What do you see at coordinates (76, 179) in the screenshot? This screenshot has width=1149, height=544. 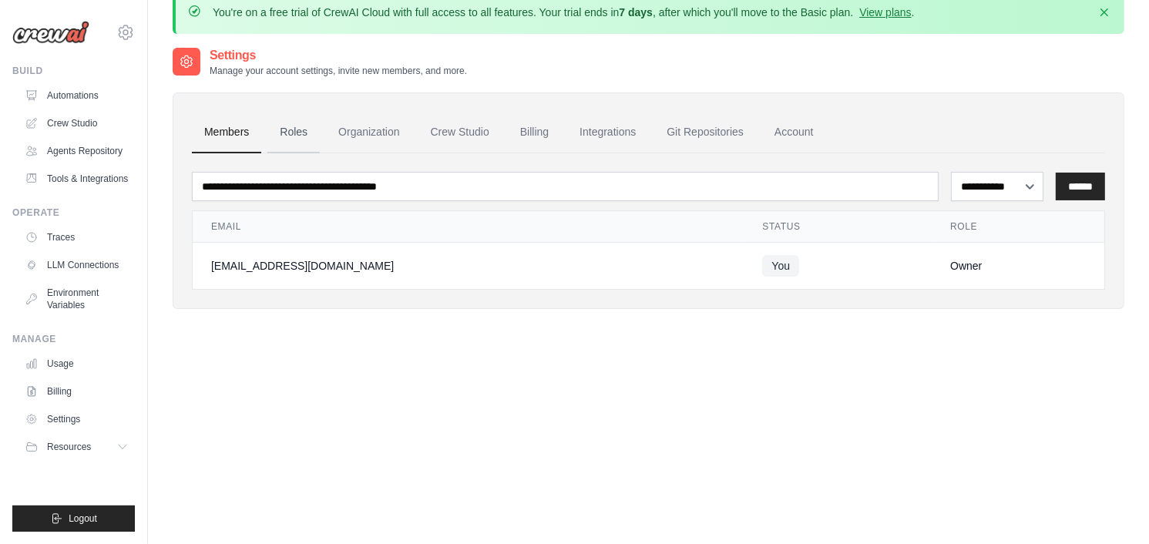 I see `a: Tools & Integrations` at bounding box center [76, 179].